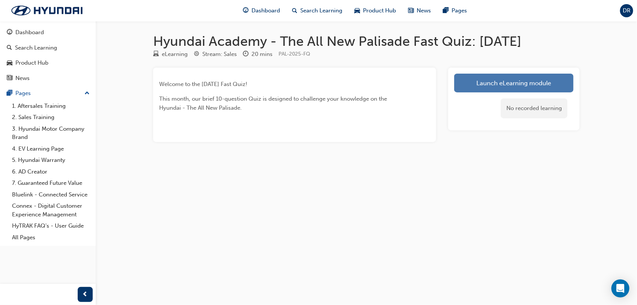  Describe the element at coordinates (170, 54) in the screenshot. I see `div: Type` at that location.